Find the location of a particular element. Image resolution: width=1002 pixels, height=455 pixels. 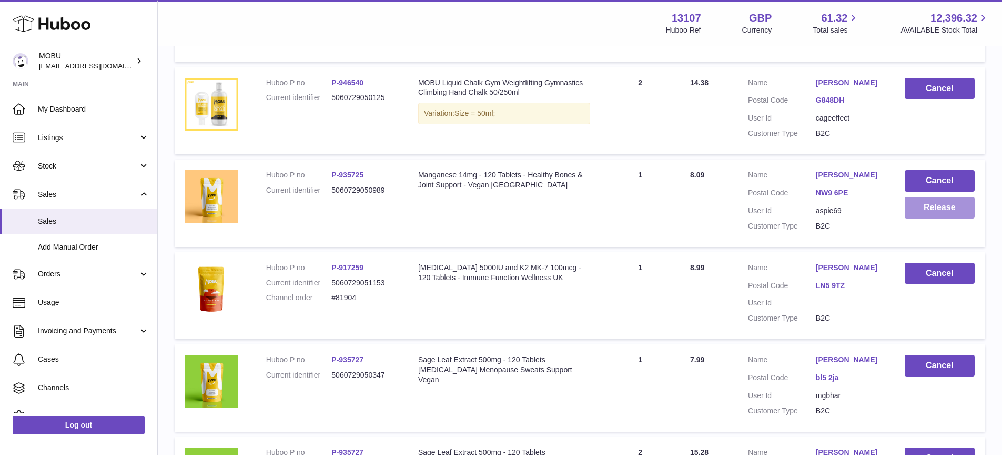

dd: 5060729050347 is located at coordinates (364, 375).